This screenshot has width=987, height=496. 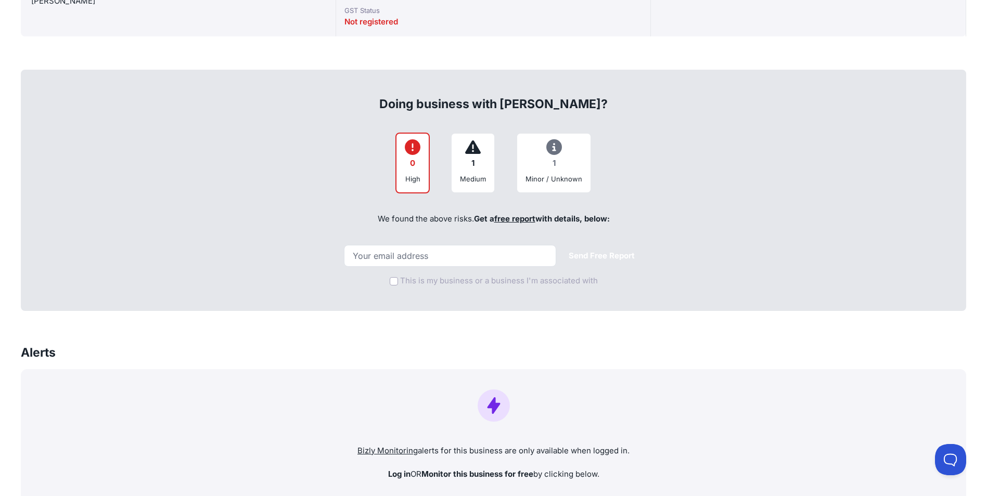 What do you see at coordinates (412, 163) in the screenshot?
I see `div: 0` at bounding box center [412, 163].